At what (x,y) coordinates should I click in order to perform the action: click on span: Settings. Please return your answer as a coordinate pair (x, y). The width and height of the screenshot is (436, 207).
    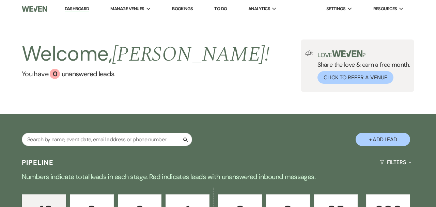
    Looking at the image, I should click on (336, 9).